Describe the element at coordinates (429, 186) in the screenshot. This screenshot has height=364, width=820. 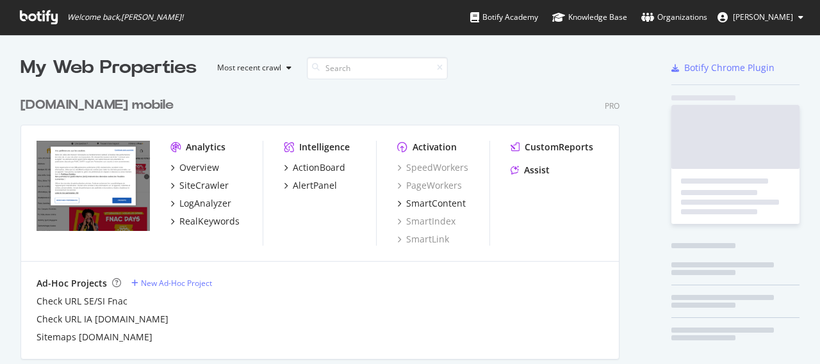
I see `div: PageWorkers` at that location.